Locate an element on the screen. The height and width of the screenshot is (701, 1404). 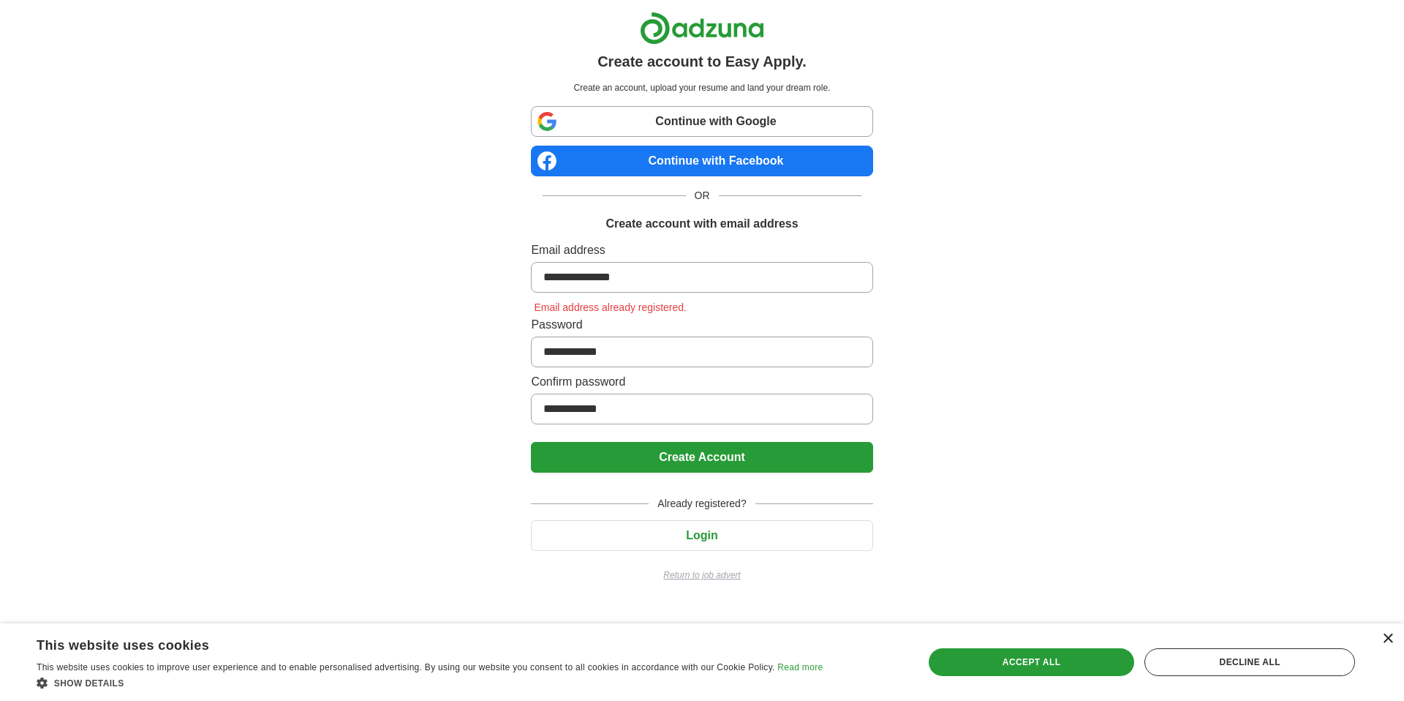
a: Continue with Facebook is located at coordinates (701, 161).